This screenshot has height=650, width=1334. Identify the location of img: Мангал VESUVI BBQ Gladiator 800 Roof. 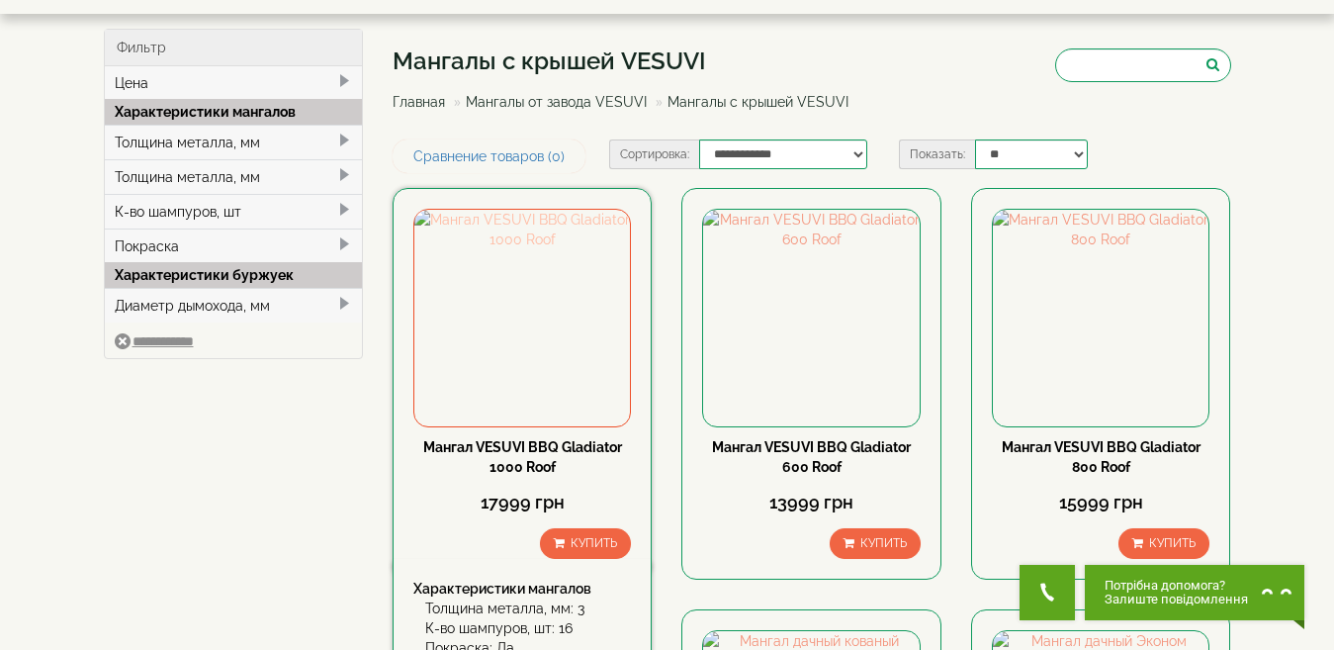
(1100, 317).